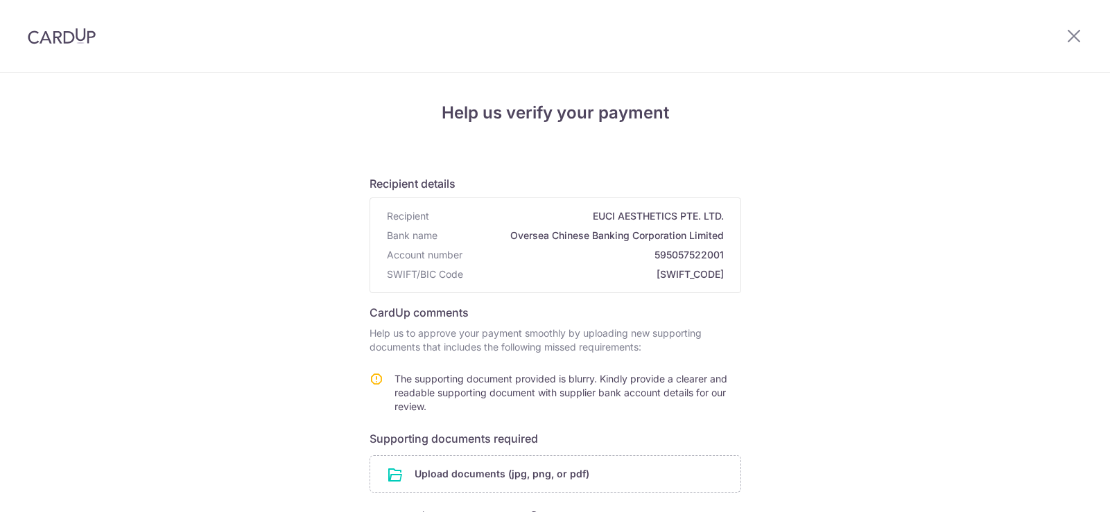 This screenshot has width=1110, height=512. Describe the element at coordinates (425, 275) in the screenshot. I see `span: SWIFT/BIC Code` at that location.